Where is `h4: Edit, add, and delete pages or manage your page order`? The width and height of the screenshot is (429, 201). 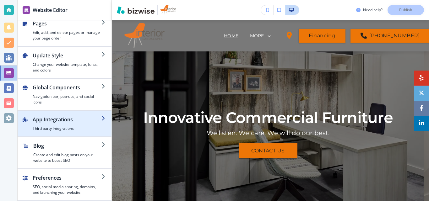 h4: Edit, add, and delete pages or manage your page order is located at coordinates (67, 35).